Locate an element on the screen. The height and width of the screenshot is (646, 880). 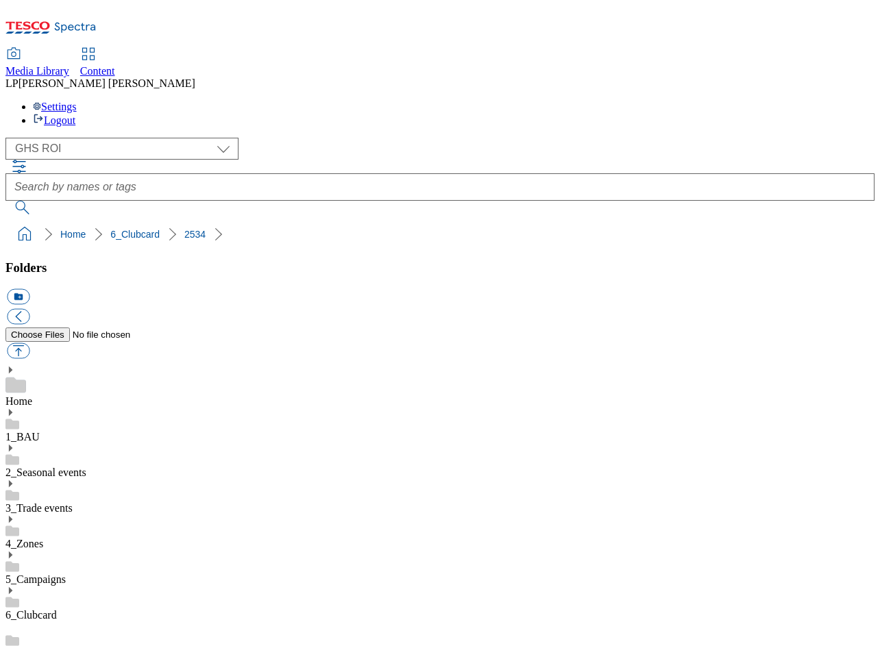
span: Content is located at coordinates (97, 71).